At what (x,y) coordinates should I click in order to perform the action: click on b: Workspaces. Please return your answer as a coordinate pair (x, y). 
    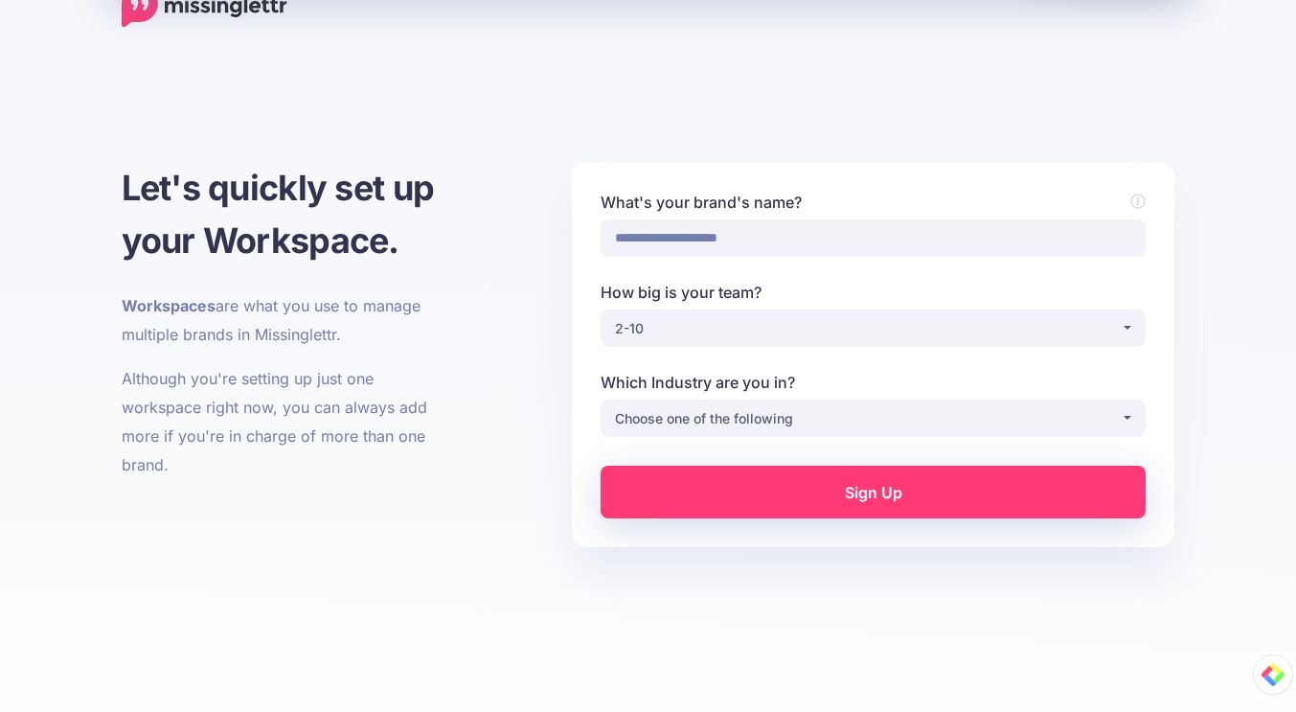
    Looking at the image, I should click on (169, 306).